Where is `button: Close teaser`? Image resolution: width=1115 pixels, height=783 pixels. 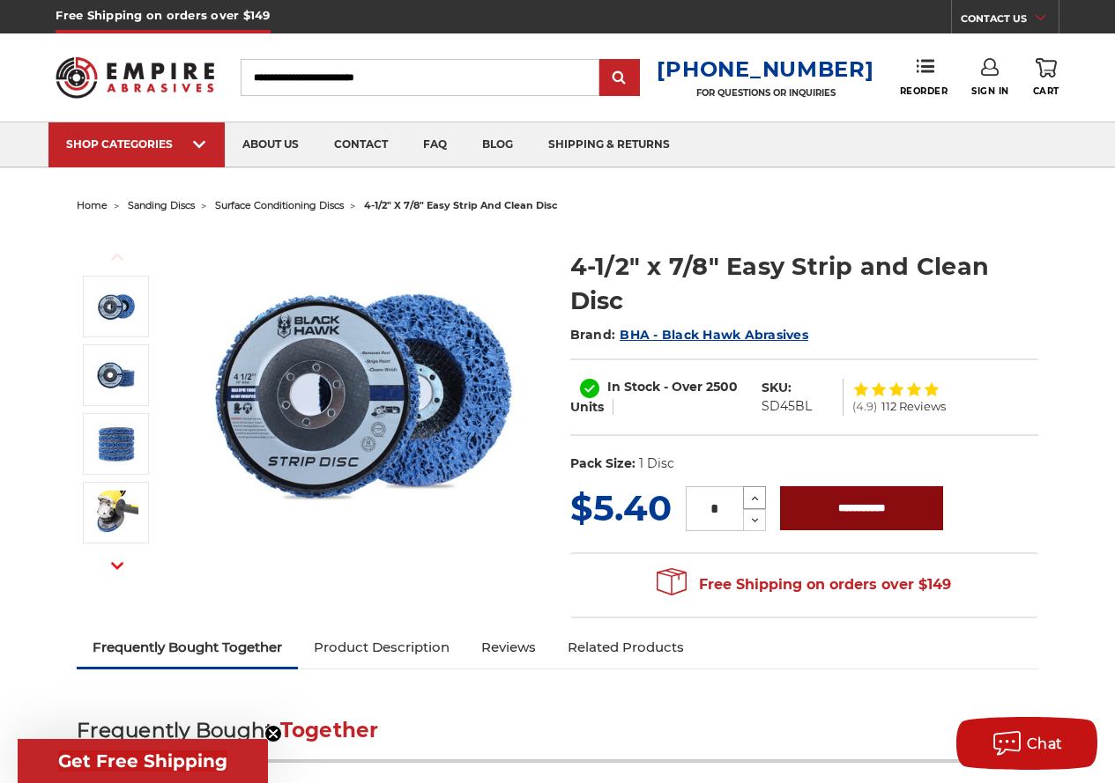
button: Close teaser is located at coordinates (273, 734).